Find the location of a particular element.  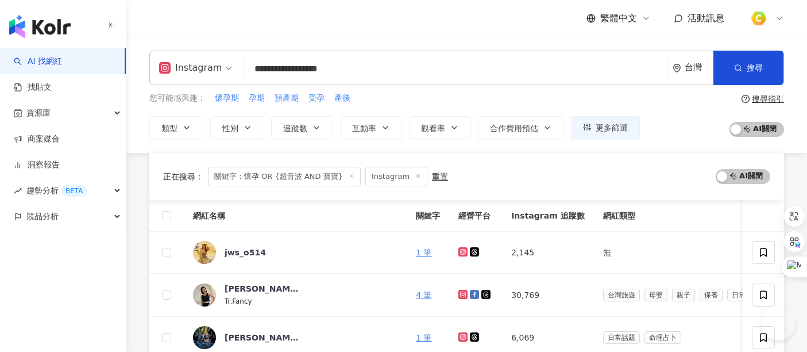

span: 正在搜尋 ： is located at coordinates (183, 176).